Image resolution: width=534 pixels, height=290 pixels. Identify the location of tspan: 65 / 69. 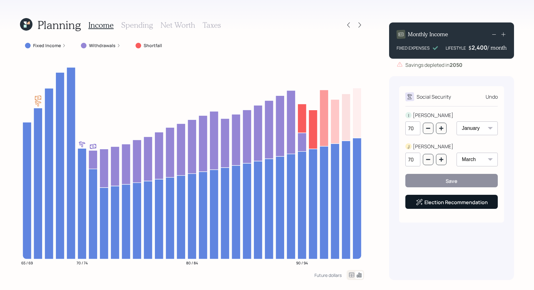
(27, 263).